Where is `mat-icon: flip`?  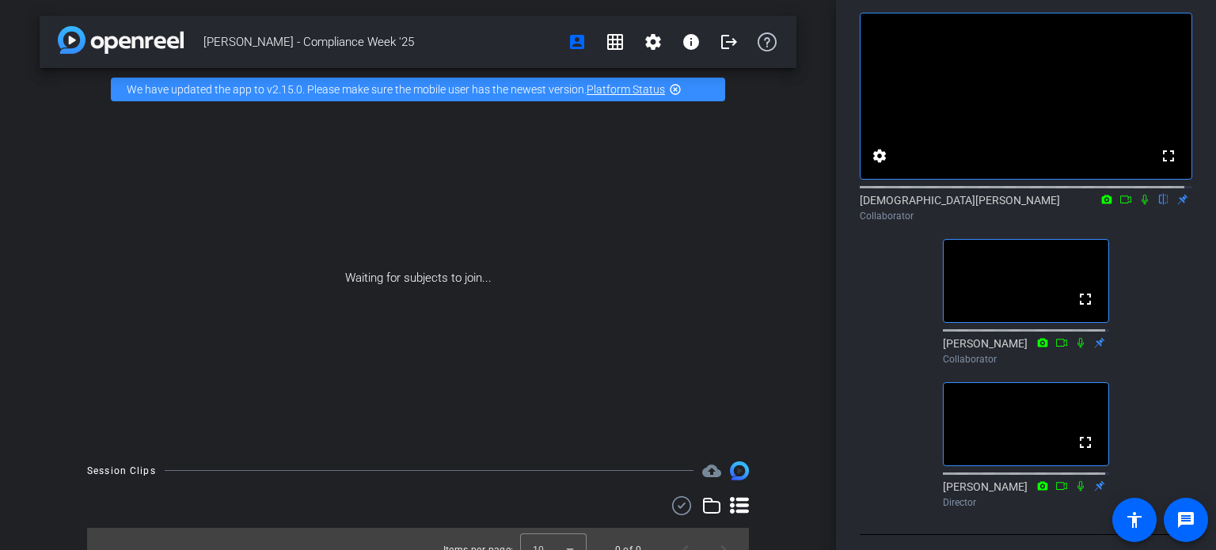 mat-icon: flip is located at coordinates (1163, 199).